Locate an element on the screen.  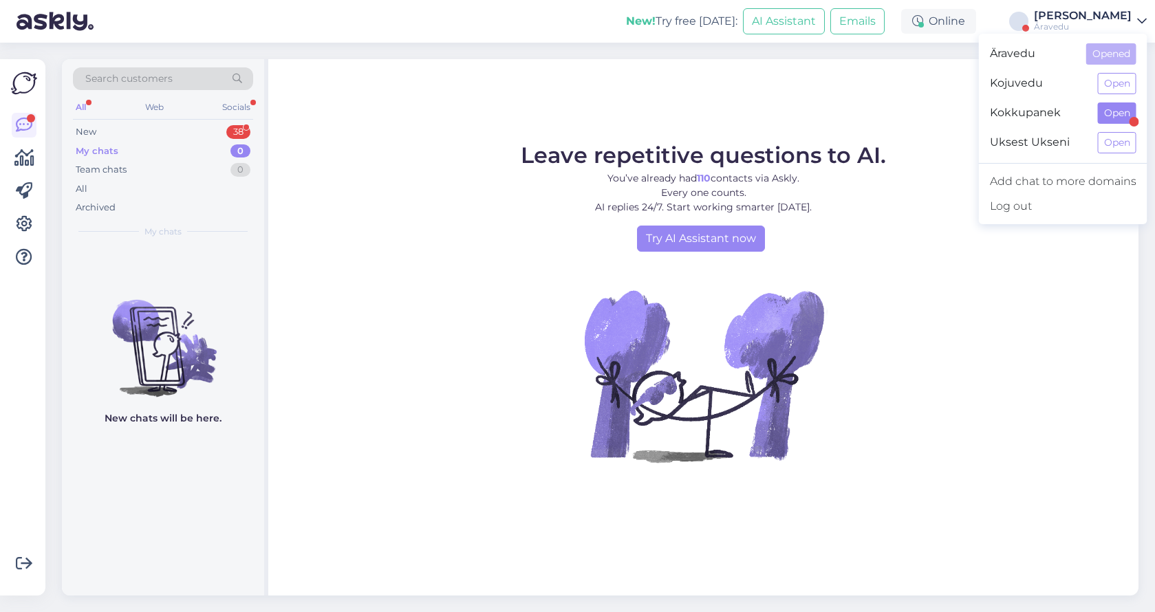
span: Kokkupanek is located at coordinates (1038, 113).